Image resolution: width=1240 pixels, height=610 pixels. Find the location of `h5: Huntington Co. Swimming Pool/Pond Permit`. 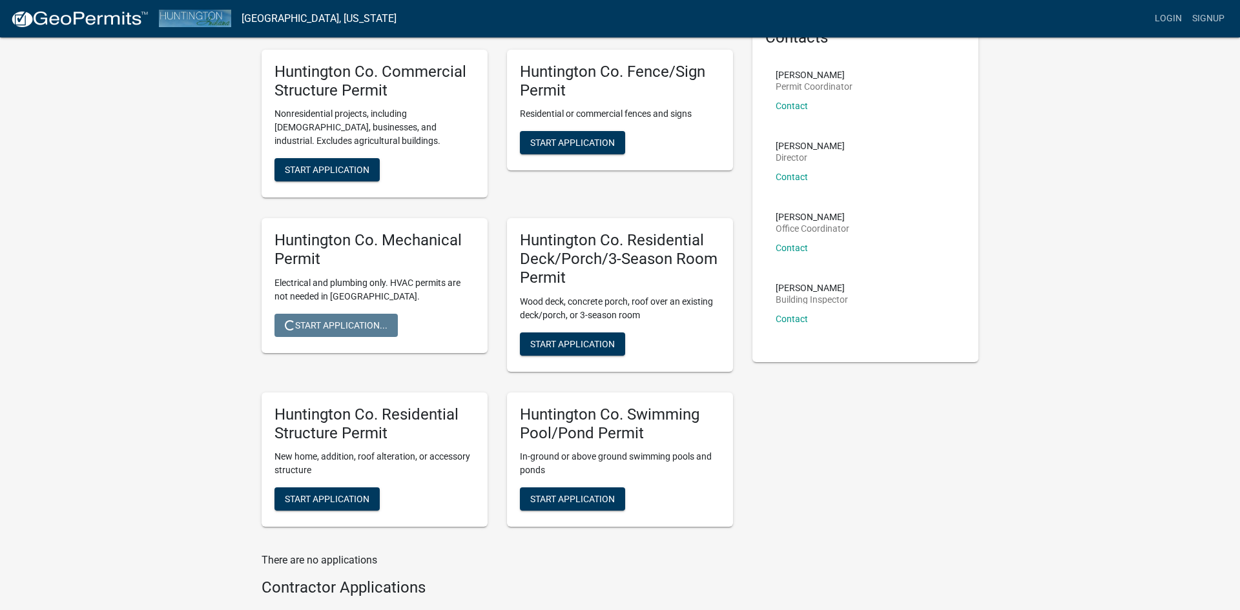

h5: Huntington Co. Swimming Pool/Pond Permit is located at coordinates (620, 424).